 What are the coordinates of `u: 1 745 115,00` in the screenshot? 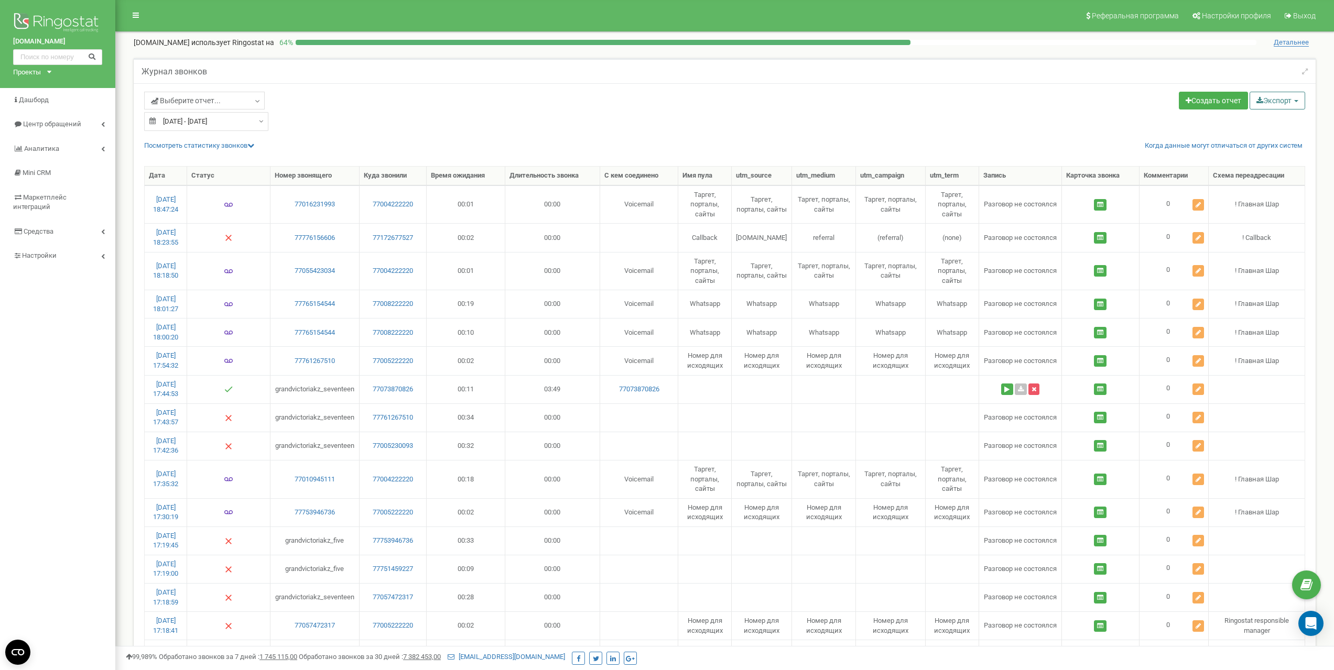 It's located at (278, 657).